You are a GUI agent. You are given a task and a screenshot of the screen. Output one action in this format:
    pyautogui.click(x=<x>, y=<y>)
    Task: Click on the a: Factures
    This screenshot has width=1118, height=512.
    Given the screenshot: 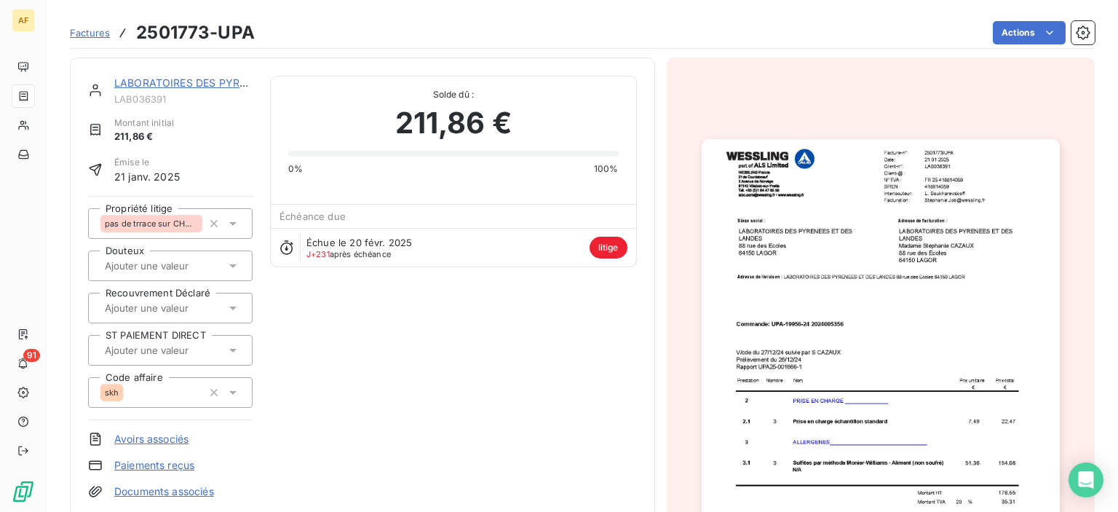 What is the action you would take?
    pyautogui.click(x=90, y=33)
    